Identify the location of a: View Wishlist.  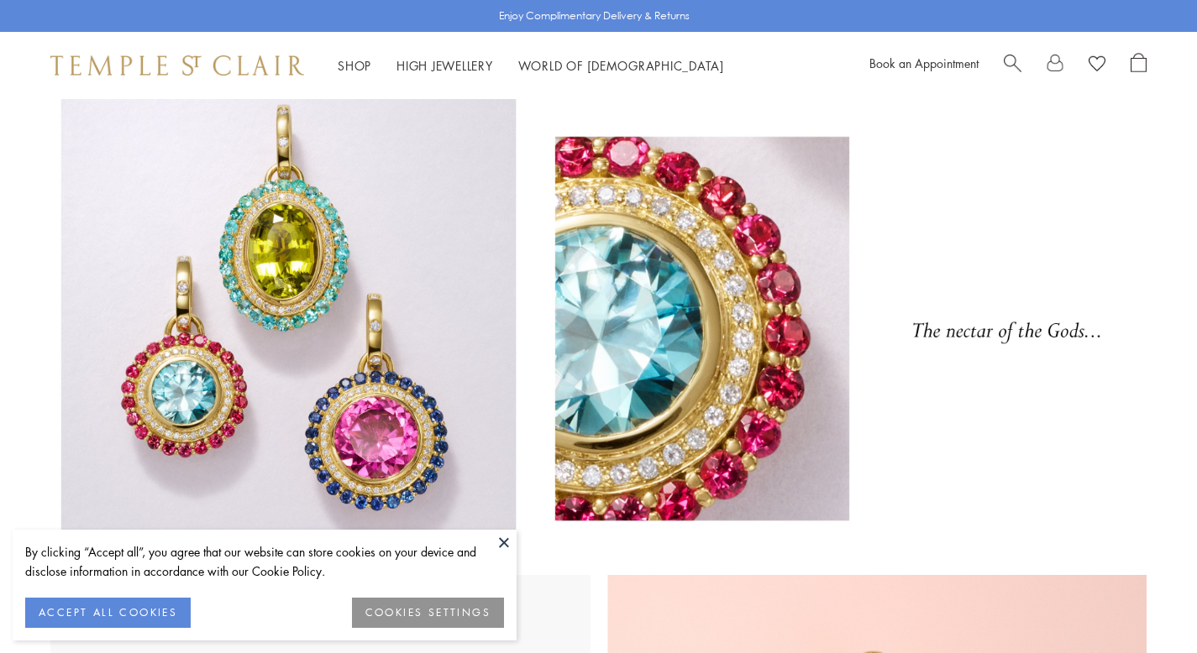
(1097, 65).